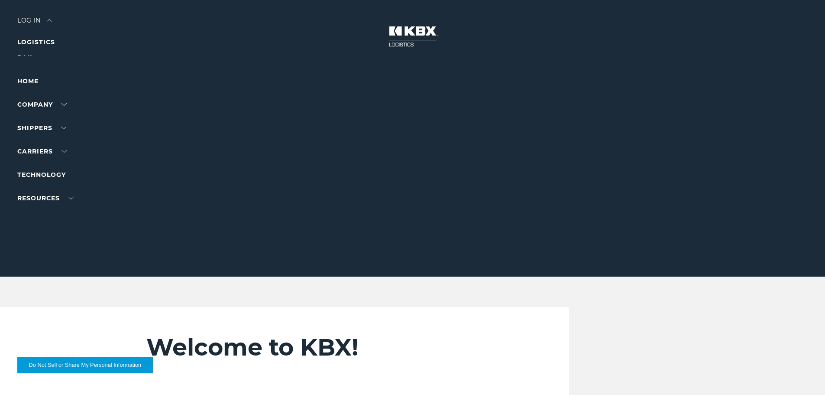  Describe the element at coordinates (42, 104) in the screenshot. I see `a: Company` at that location.